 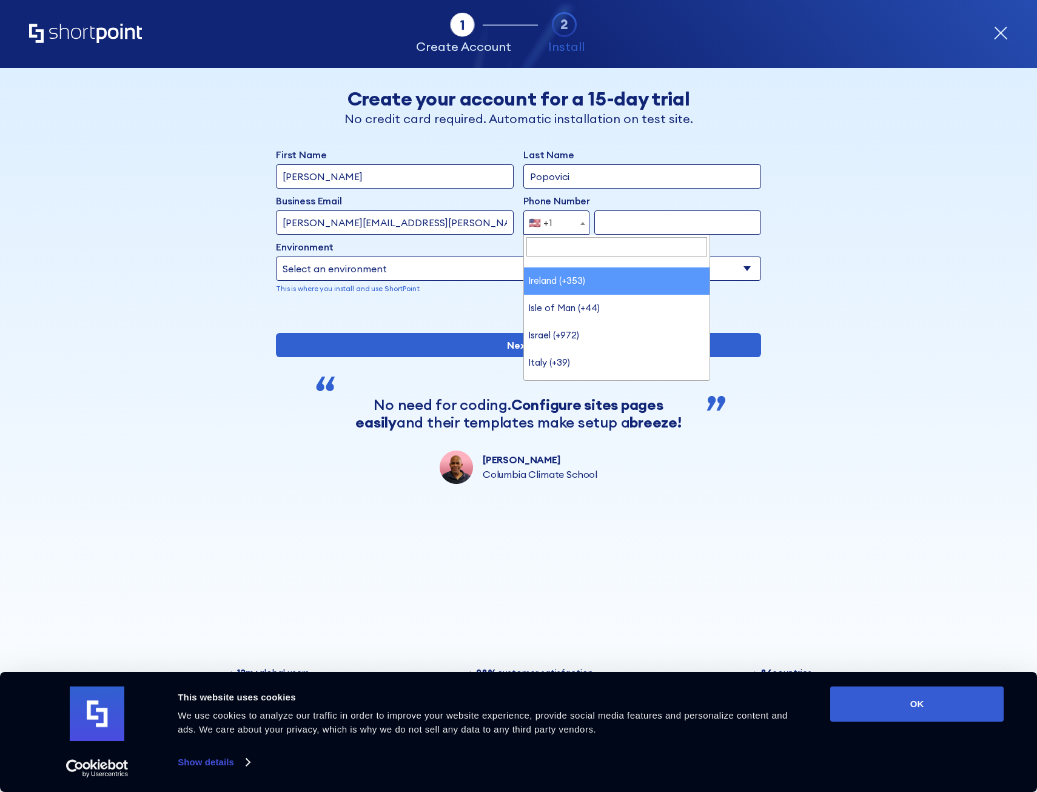 What do you see at coordinates (917, 704) in the screenshot?
I see `button: OK` at bounding box center [917, 704].